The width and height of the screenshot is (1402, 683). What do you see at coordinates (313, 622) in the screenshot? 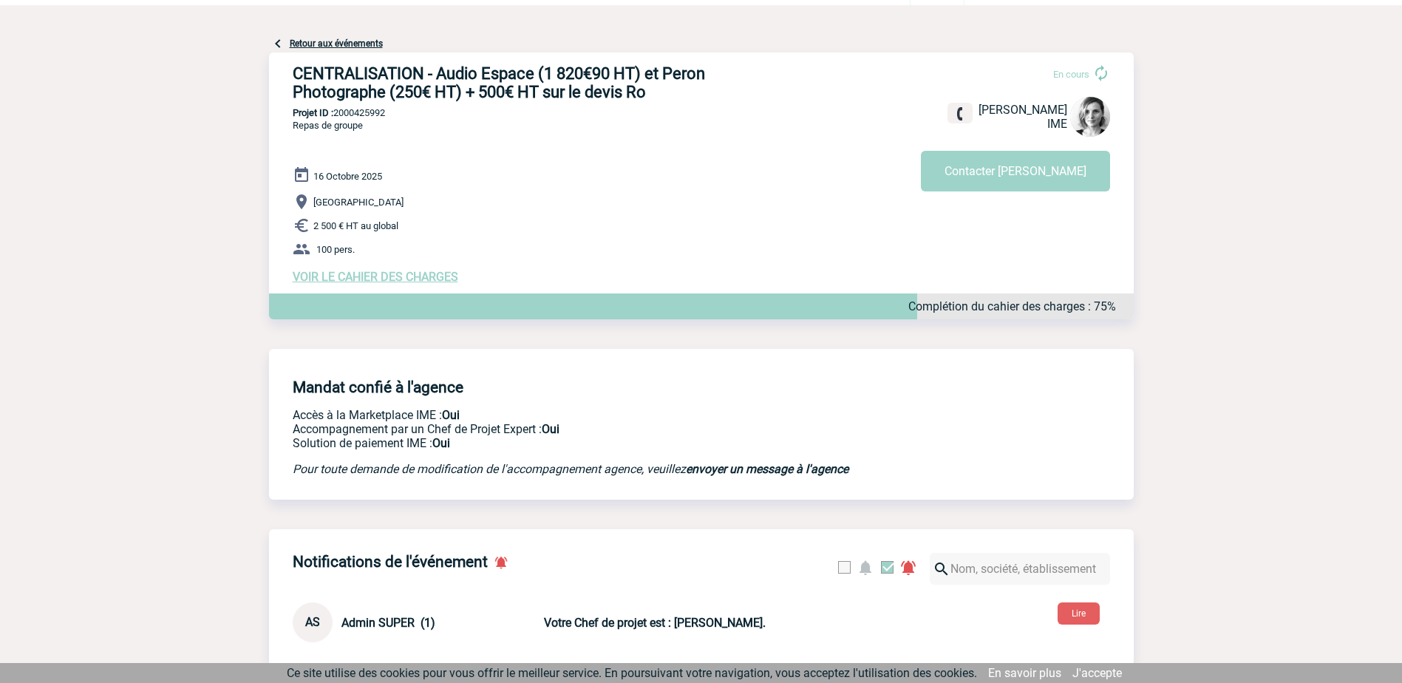
I see `span: AS` at bounding box center [313, 622].